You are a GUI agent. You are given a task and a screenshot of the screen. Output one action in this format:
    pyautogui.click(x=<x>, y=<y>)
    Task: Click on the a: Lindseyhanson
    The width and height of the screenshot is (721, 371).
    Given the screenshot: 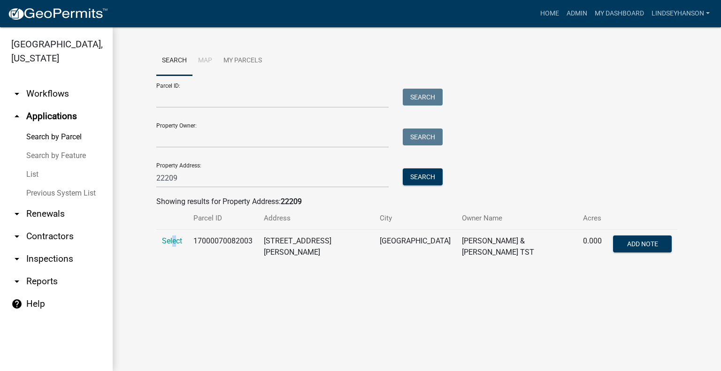 What is the action you would take?
    pyautogui.click(x=681, y=14)
    